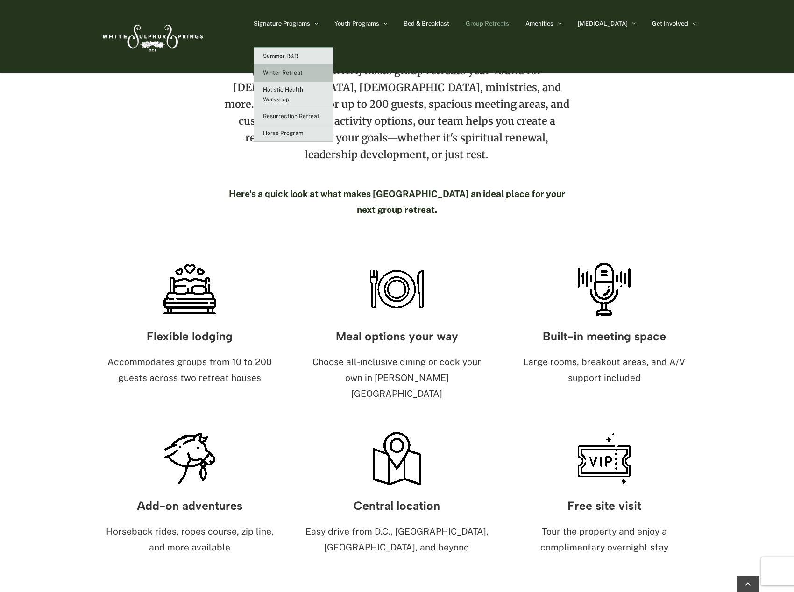 The image size is (794, 592). I want to click on a: Horse Program, so click(293, 134).